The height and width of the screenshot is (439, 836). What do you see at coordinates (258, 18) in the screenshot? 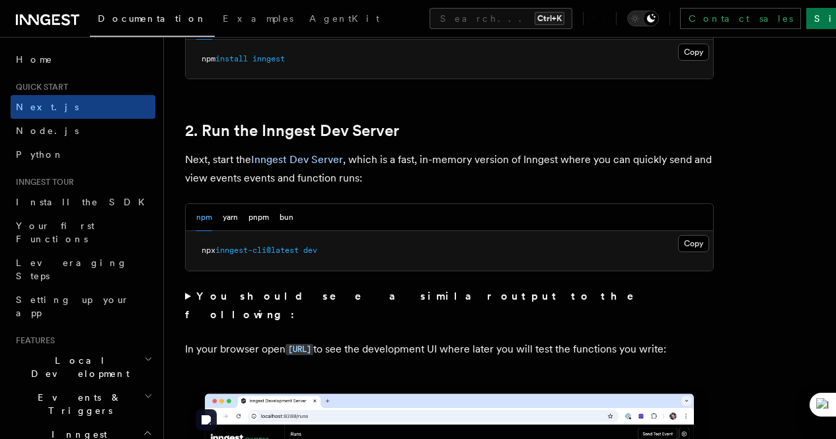
I see `span: Examples` at bounding box center [258, 18].